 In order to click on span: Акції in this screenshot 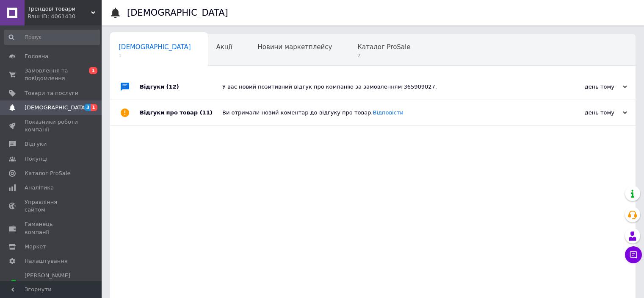, I will do `click(224, 47)`.